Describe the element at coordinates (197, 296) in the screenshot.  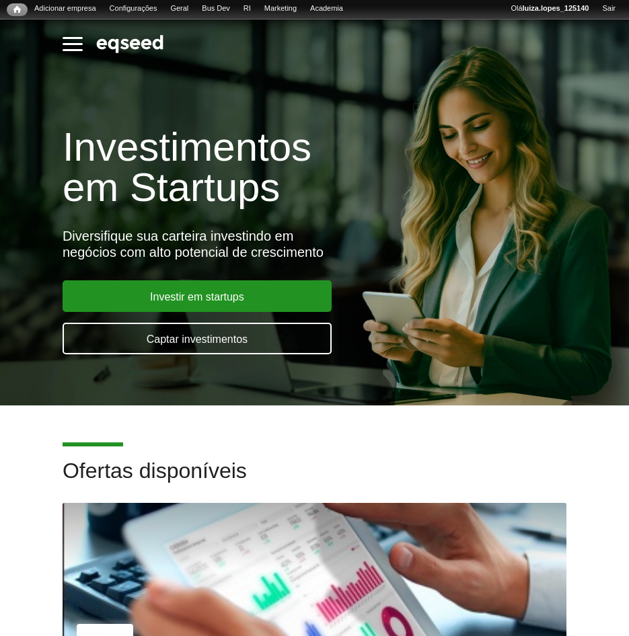
I see `a: Investir em startups` at that location.